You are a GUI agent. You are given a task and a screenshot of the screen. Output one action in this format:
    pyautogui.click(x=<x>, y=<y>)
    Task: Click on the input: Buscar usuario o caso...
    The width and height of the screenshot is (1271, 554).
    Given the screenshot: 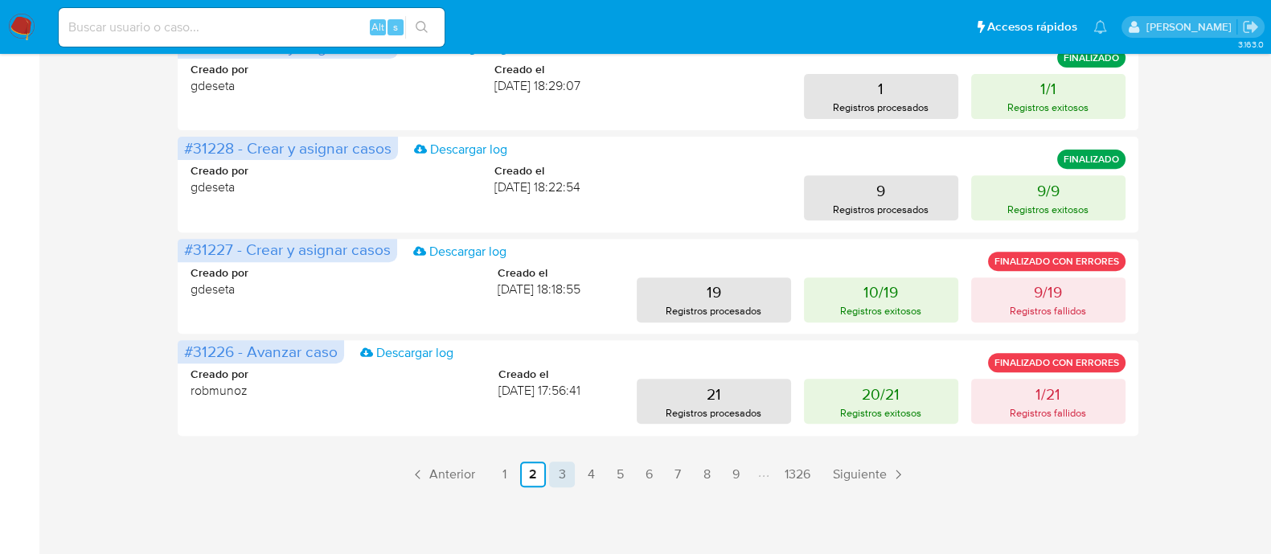 What is the action you would take?
    pyautogui.click(x=252, y=27)
    